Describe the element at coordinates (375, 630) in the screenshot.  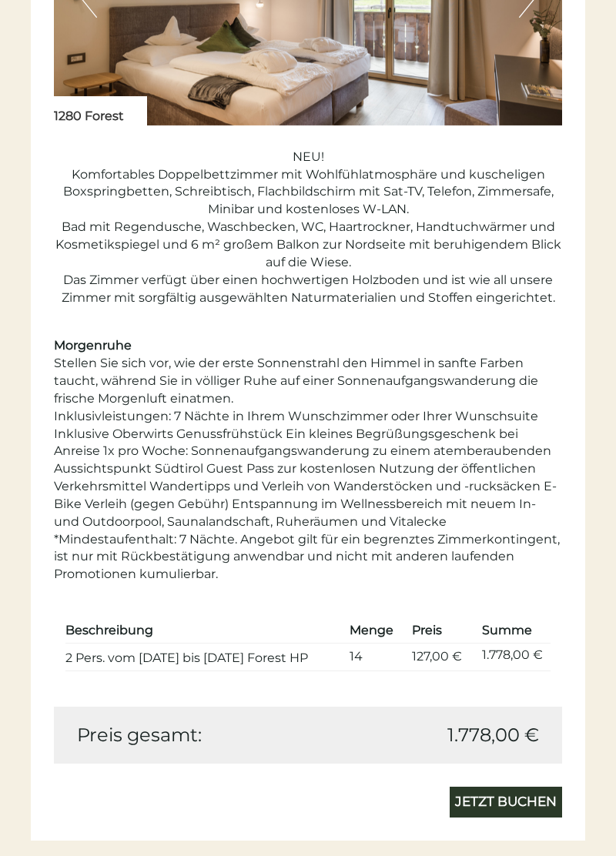
I see `th: Menge` at that location.